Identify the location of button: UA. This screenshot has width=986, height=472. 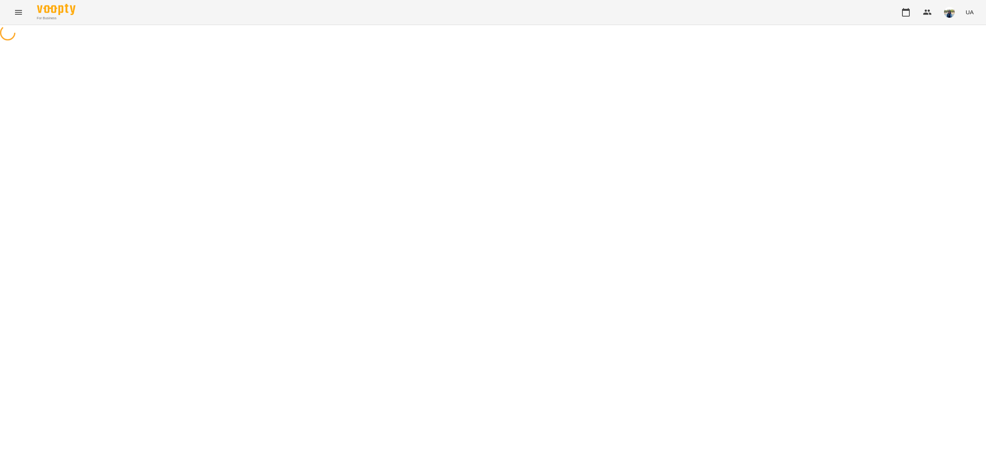
(970, 12).